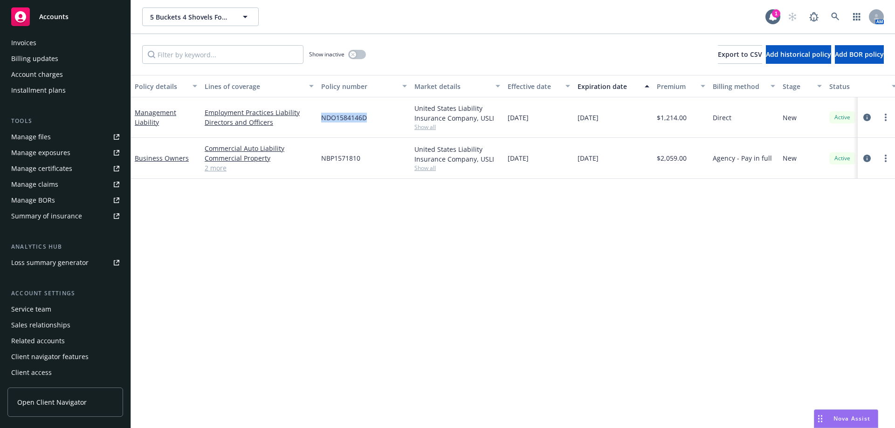  What do you see at coordinates (859, 54) in the screenshot?
I see `span: Add BOR policy` at bounding box center [859, 54].